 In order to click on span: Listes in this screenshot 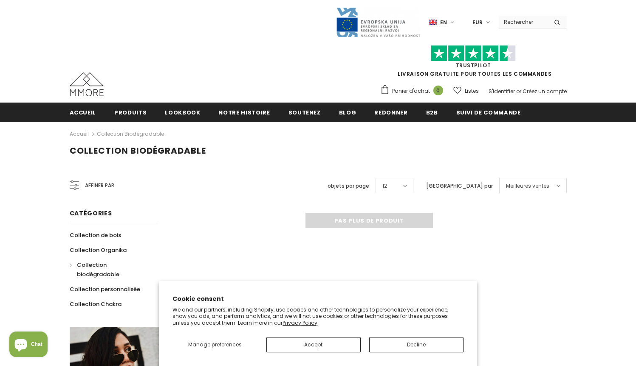, I will do `click(472, 91)`.